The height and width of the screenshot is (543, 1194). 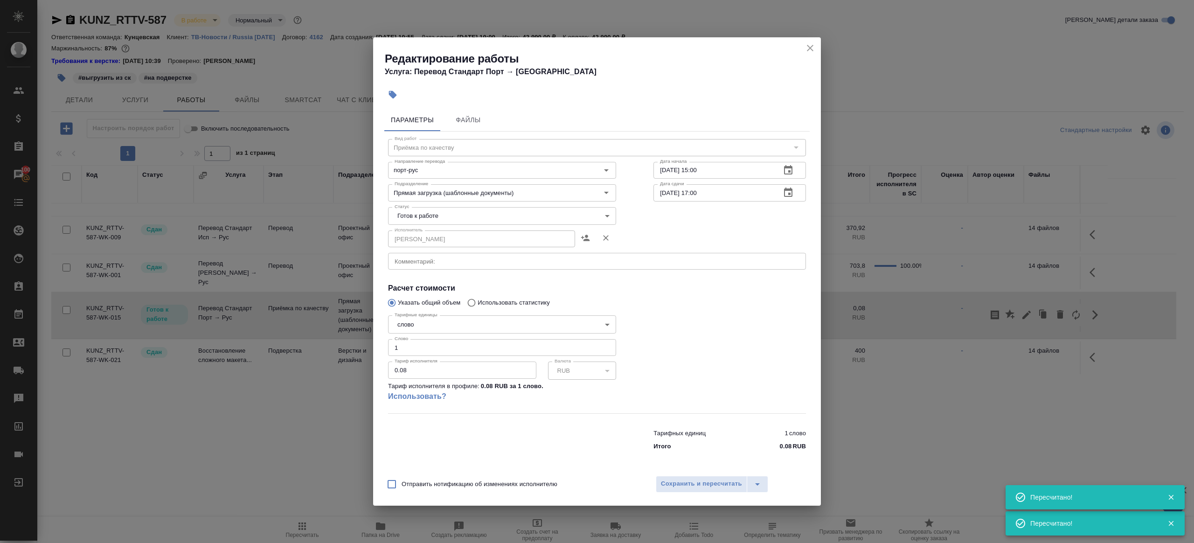 What do you see at coordinates (787, 433) in the screenshot?
I see `p: 1` at bounding box center [787, 433].